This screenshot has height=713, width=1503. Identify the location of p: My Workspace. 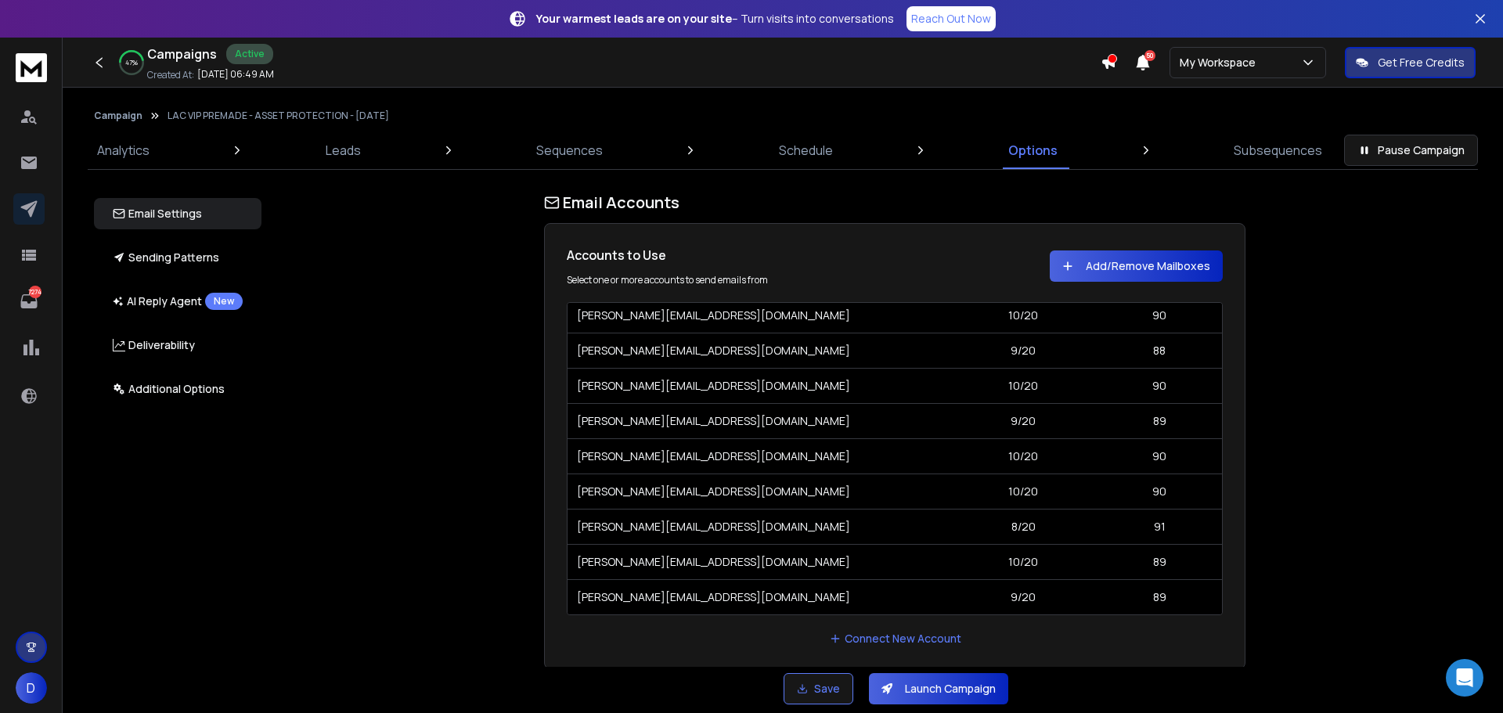
(1220, 63).